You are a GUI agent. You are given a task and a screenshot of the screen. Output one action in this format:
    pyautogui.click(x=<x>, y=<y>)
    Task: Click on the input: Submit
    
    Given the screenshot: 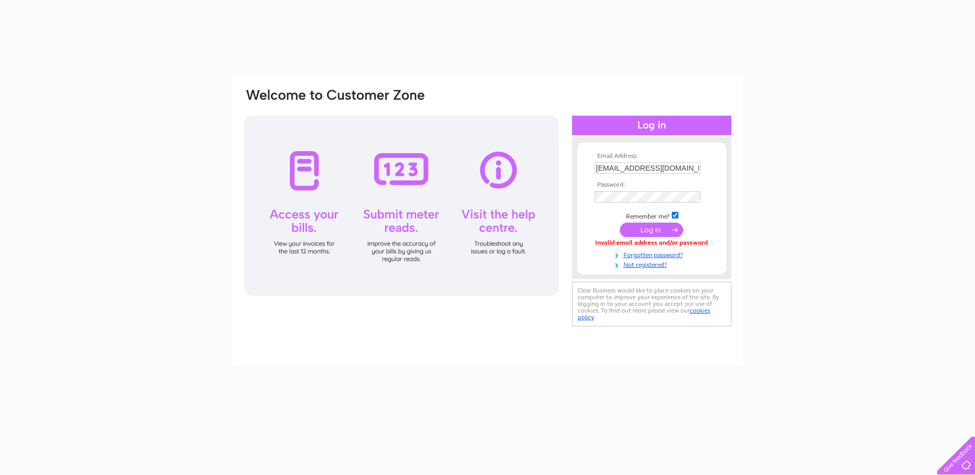 What is the action you would take?
    pyautogui.click(x=651, y=230)
    